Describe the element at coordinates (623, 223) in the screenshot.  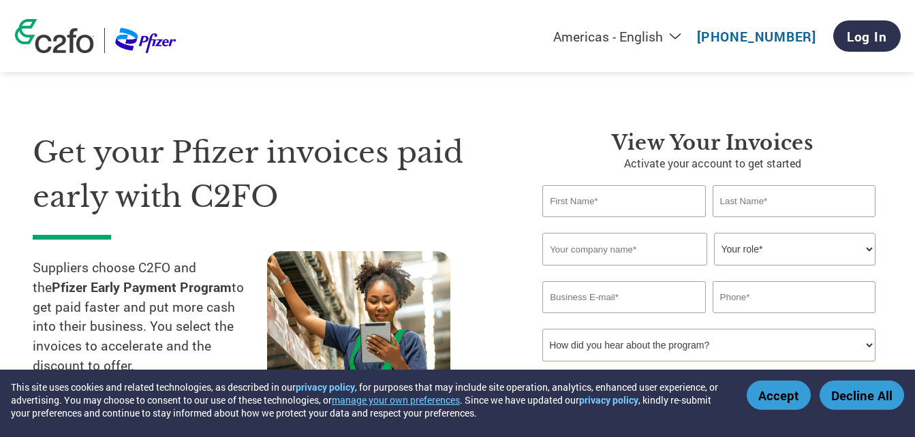
I see `div: Invalid first name or first name is too long` at that location.